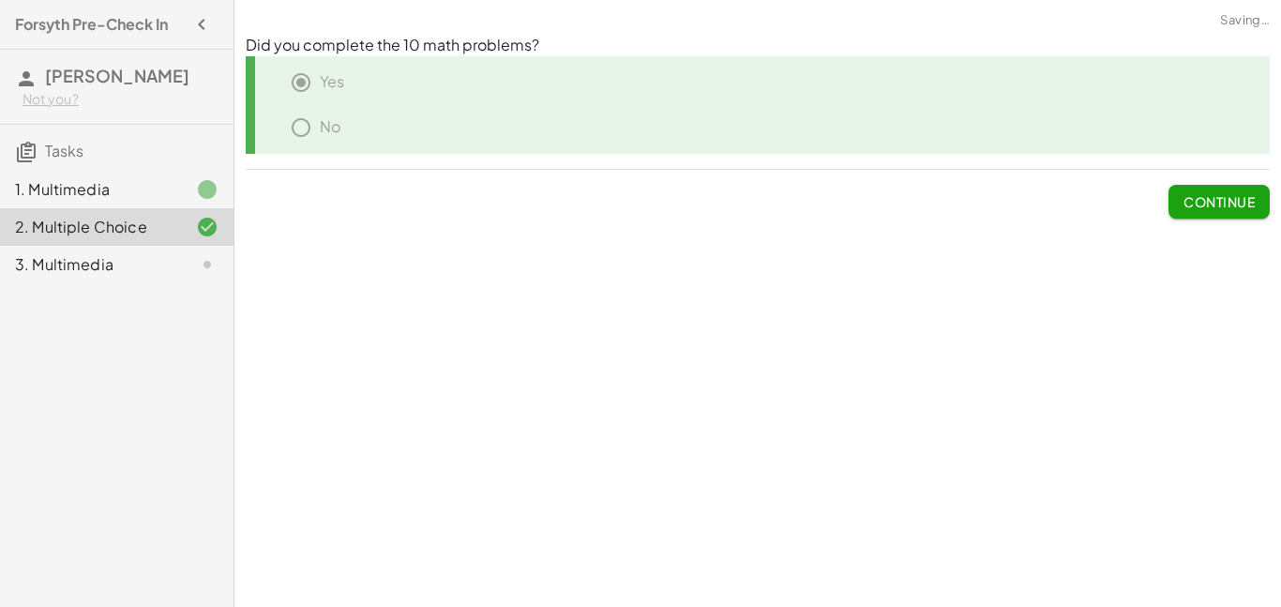 The image size is (1281, 607). What do you see at coordinates (1219, 202) in the screenshot?
I see `button: Continue` at bounding box center [1219, 202].